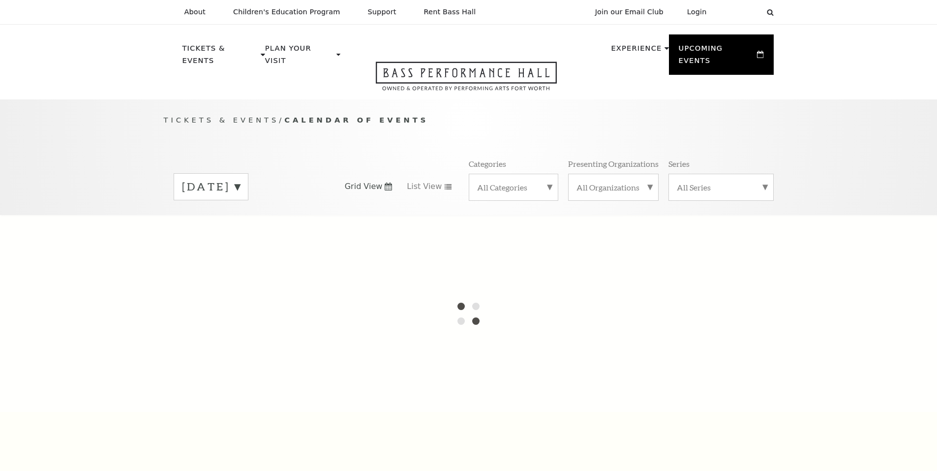  What do you see at coordinates (424, 186) in the screenshot?
I see `span: List View` at bounding box center [424, 186].